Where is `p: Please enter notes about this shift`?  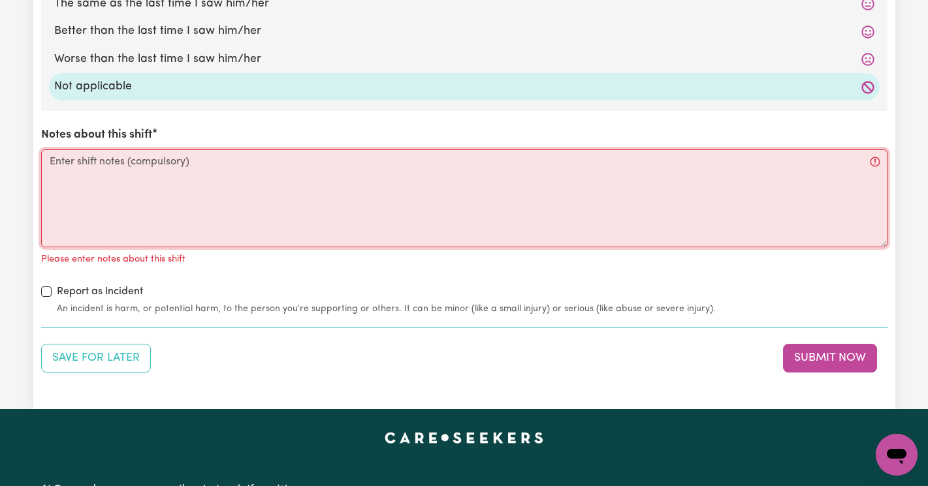 p: Please enter notes about this shift is located at coordinates (113, 260).